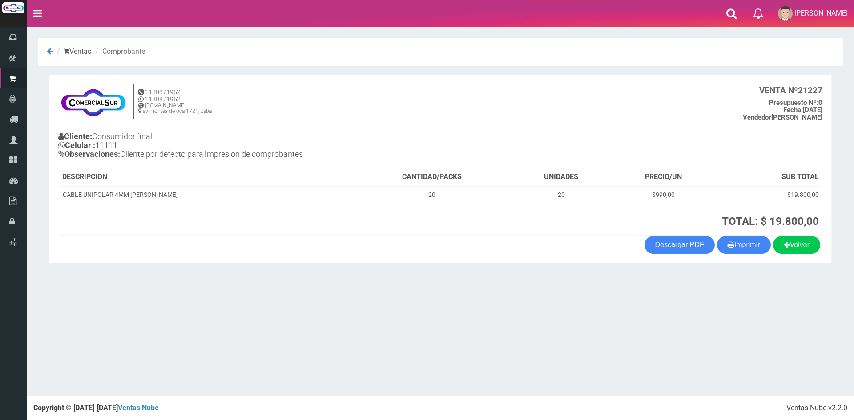  What do you see at coordinates (795, 103) in the screenshot?
I see `b: 0` at bounding box center [795, 103].